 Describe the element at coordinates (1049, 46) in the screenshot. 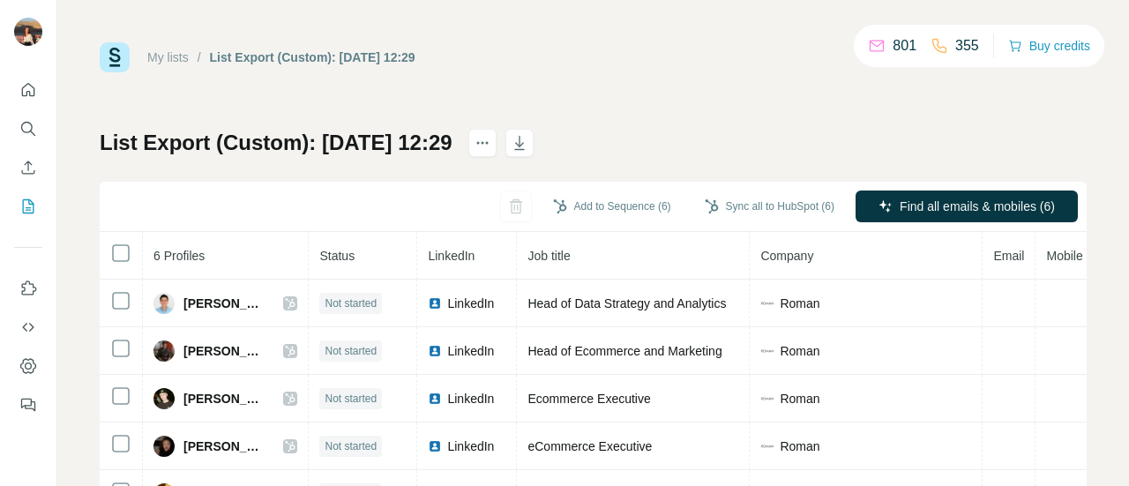

I see `button: Buy credits` at that location.